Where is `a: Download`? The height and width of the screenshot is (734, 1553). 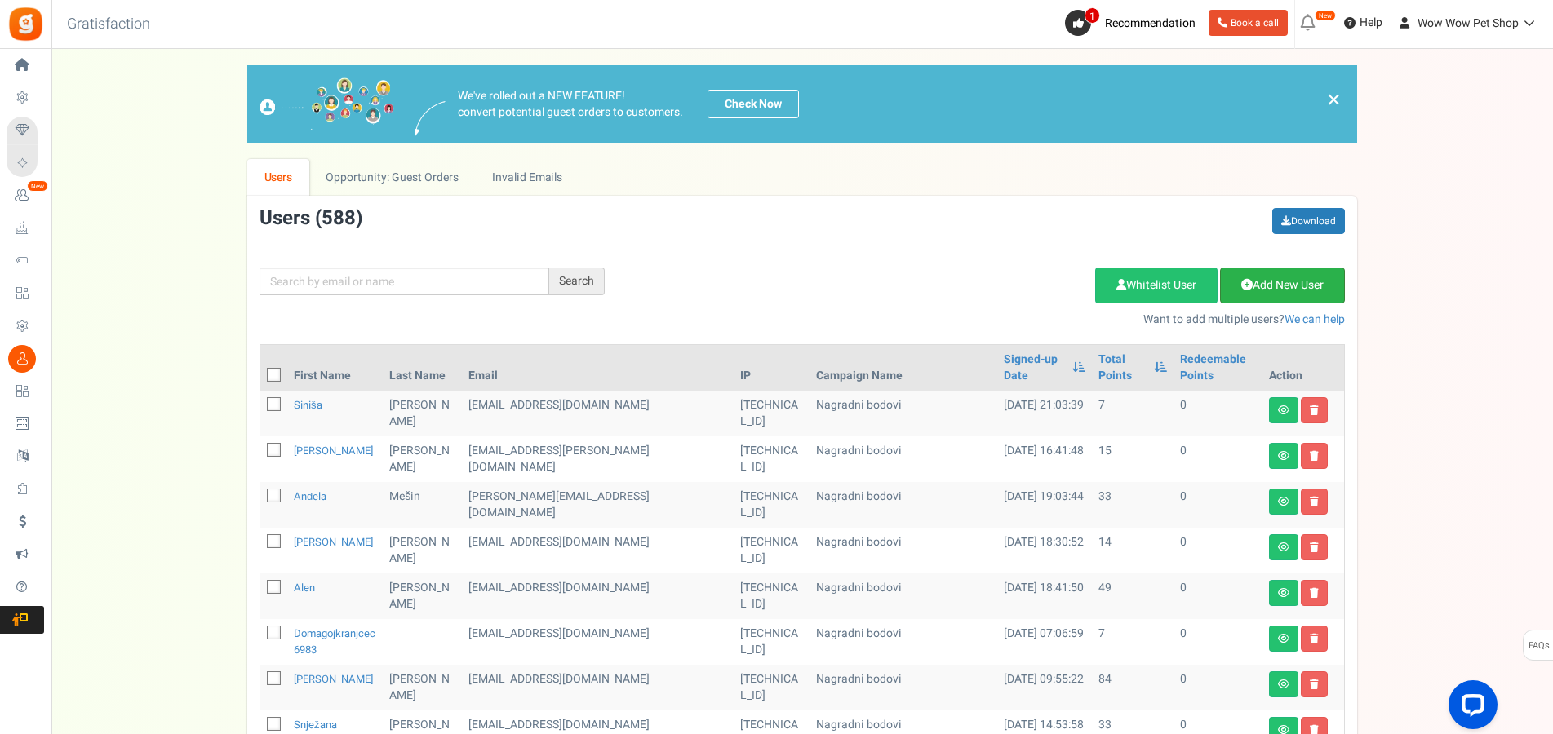
a: Download is located at coordinates (1308, 221).